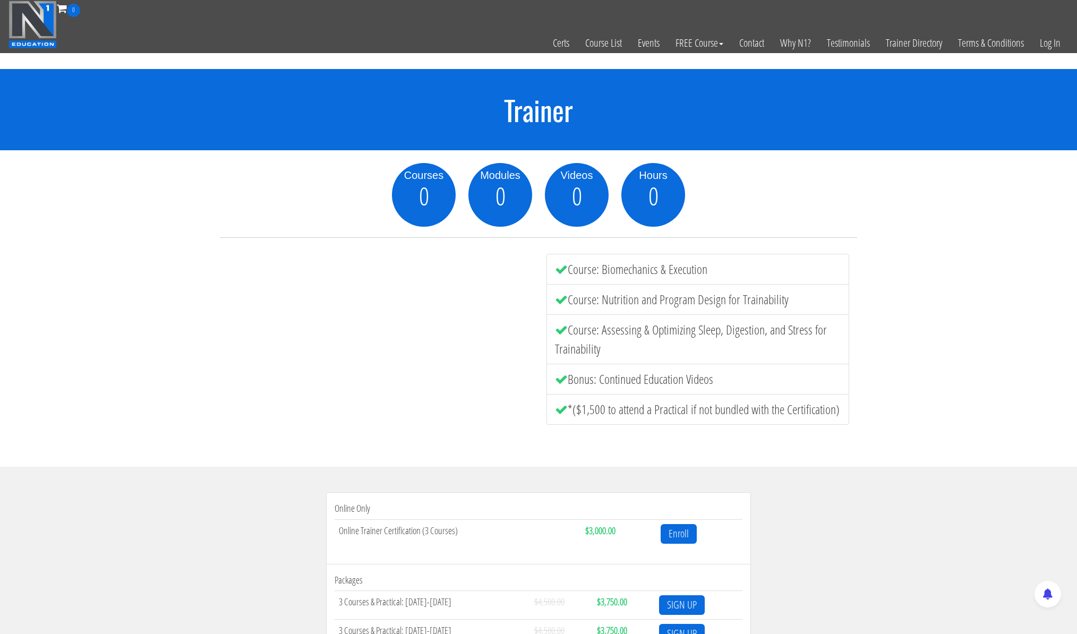  What do you see at coordinates (500, 175) in the screenshot?
I see `div: Modules` at bounding box center [500, 175].